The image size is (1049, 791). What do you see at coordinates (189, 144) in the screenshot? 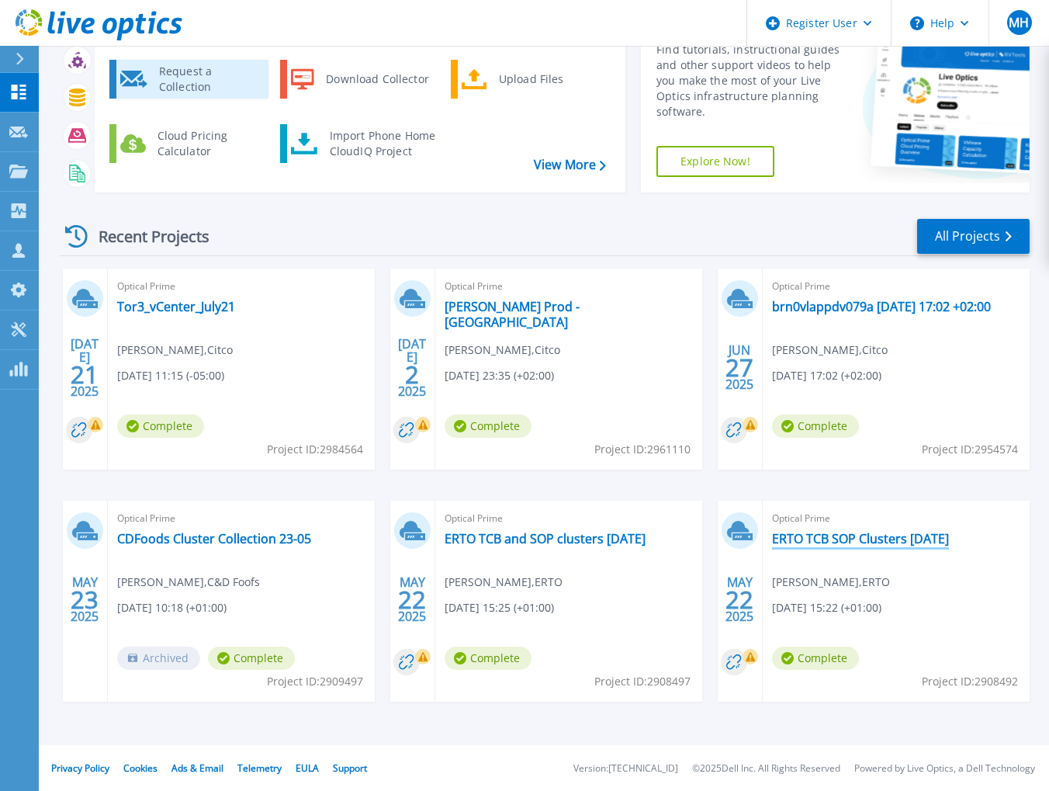
I see `a: Cloud Pricing Calculator` at bounding box center [189, 144].